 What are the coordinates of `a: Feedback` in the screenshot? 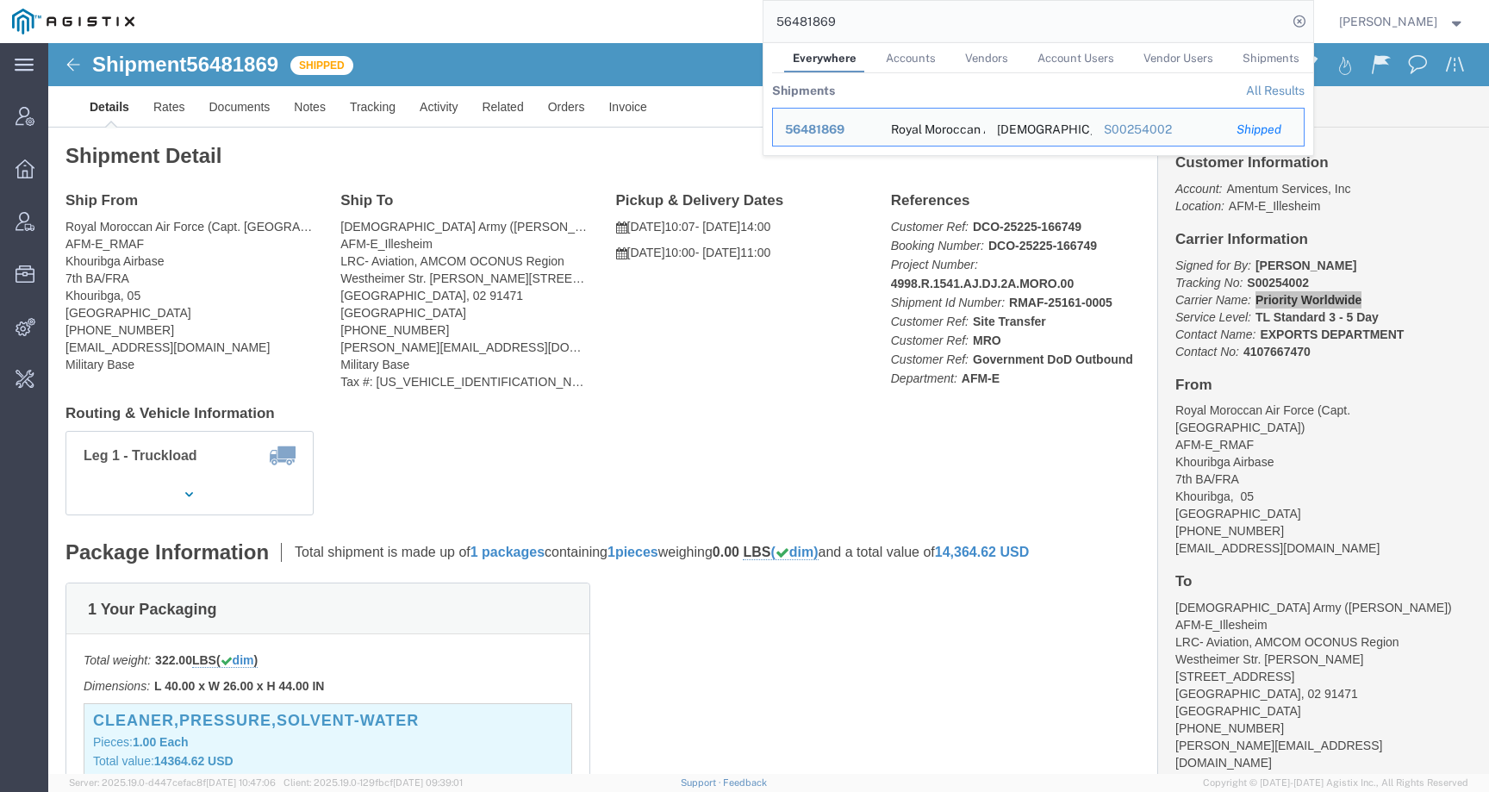 It's located at (744, 782).